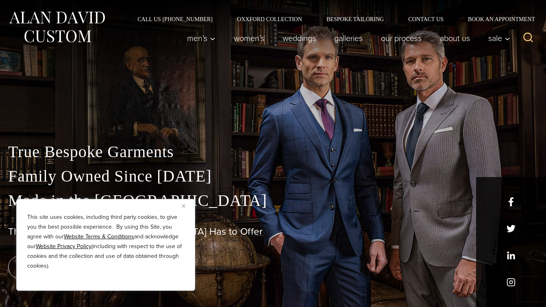 The width and height of the screenshot is (546, 307). What do you see at coordinates (106, 242) in the screenshot?
I see `p: This site uses cookies, including third party cookies, to give you the best possible experience. ...` at bounding box center [106, 242].